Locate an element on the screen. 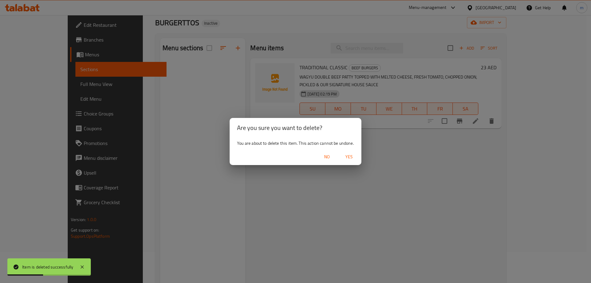 This screenshot has width=591, height=283. div: You are about to delete this item. This action cannot be undone. is located at coordinates (296, 143).